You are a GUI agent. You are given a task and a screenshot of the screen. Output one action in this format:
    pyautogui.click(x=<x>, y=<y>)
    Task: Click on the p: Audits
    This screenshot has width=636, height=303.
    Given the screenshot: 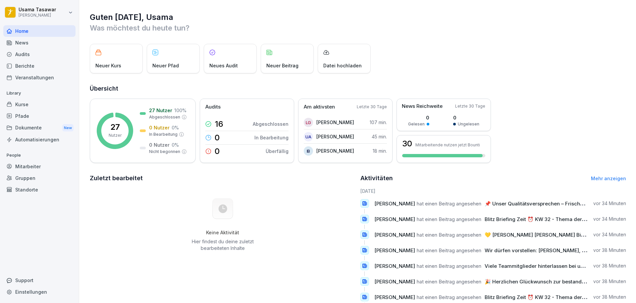 What is the action you would take?
    pyautogui.click(x=213, y=107)
    